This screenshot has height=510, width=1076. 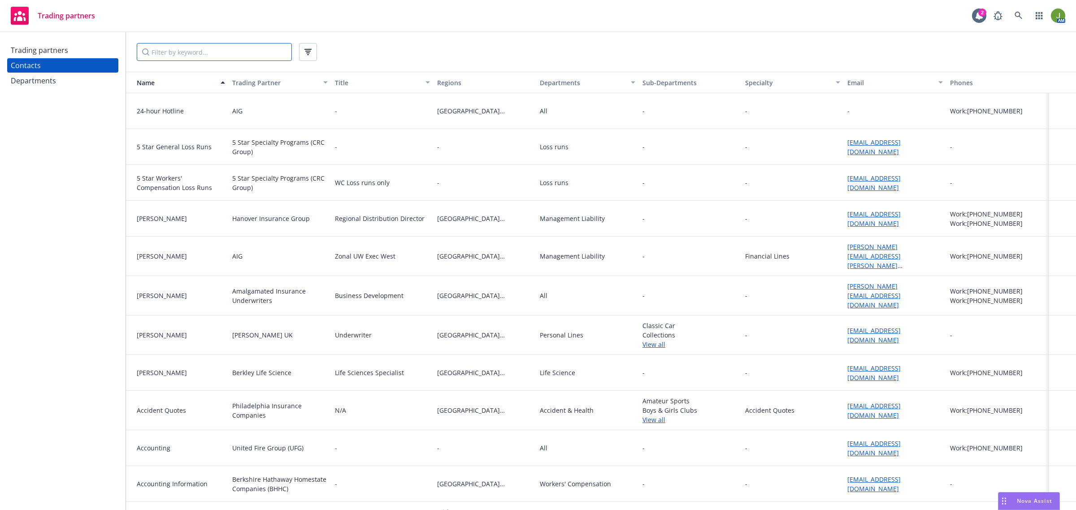 What do you see at coordinates (53, 16) in the screenshot?
I see `a: Trading partners` at bounding box center [53, 16].